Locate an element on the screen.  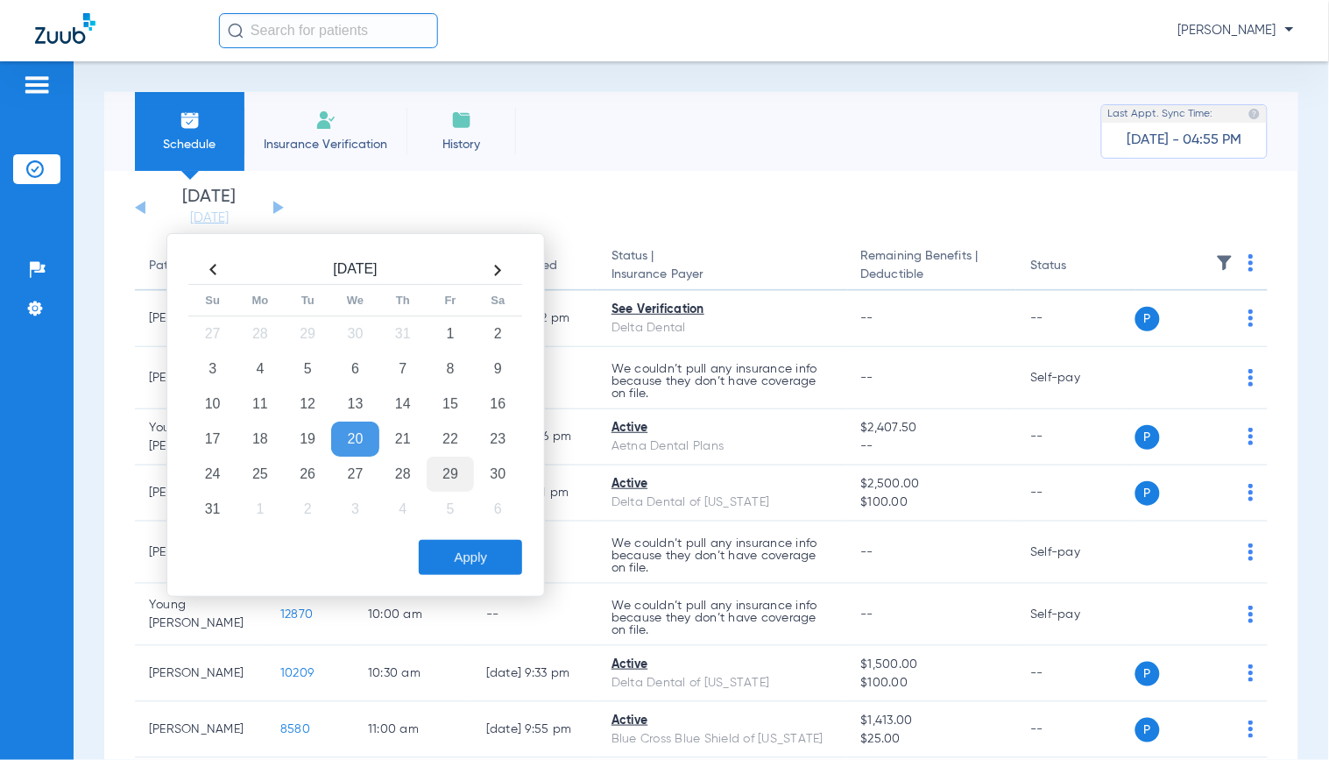
img: Zuub Logo is located at coordinates (65, 28).